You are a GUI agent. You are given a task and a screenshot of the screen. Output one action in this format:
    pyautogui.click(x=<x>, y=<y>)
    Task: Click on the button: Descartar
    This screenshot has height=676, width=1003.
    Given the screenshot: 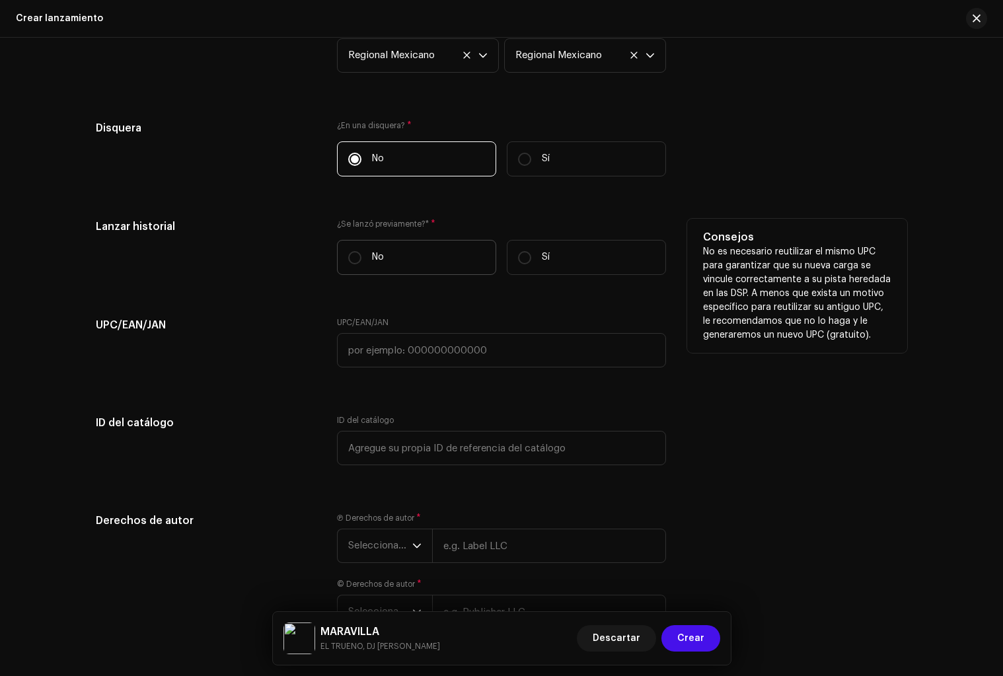 What is the action you would take?
    pyautogui.click(x=617, y=638)
    